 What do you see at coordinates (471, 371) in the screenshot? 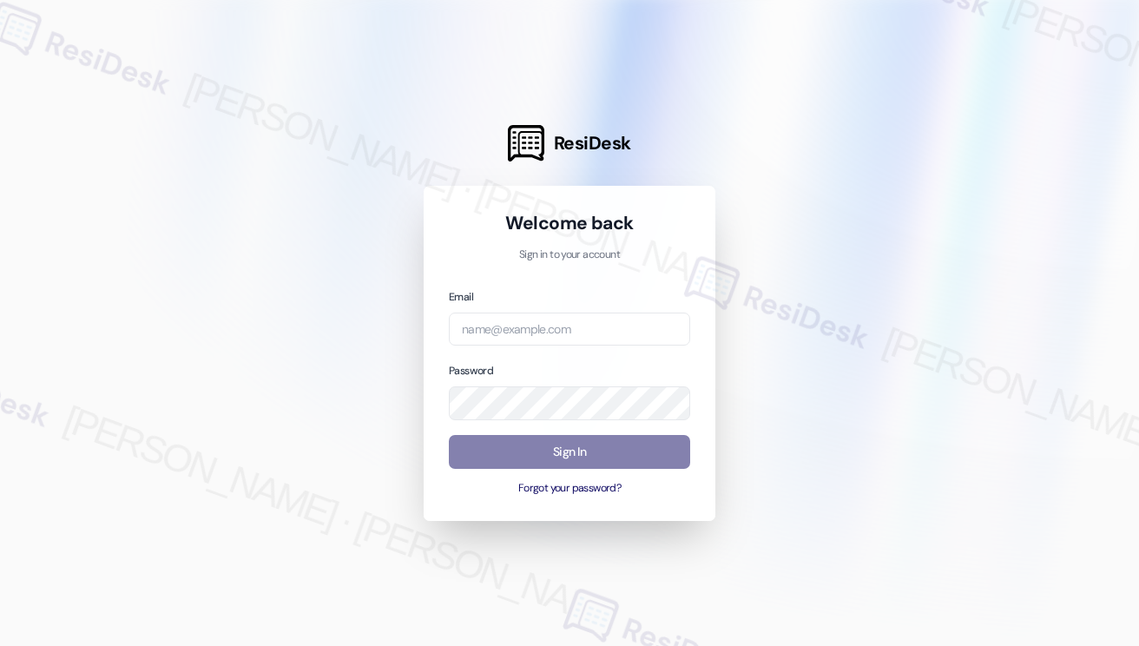
I see `label: Password` at bounding box center [471, 371].